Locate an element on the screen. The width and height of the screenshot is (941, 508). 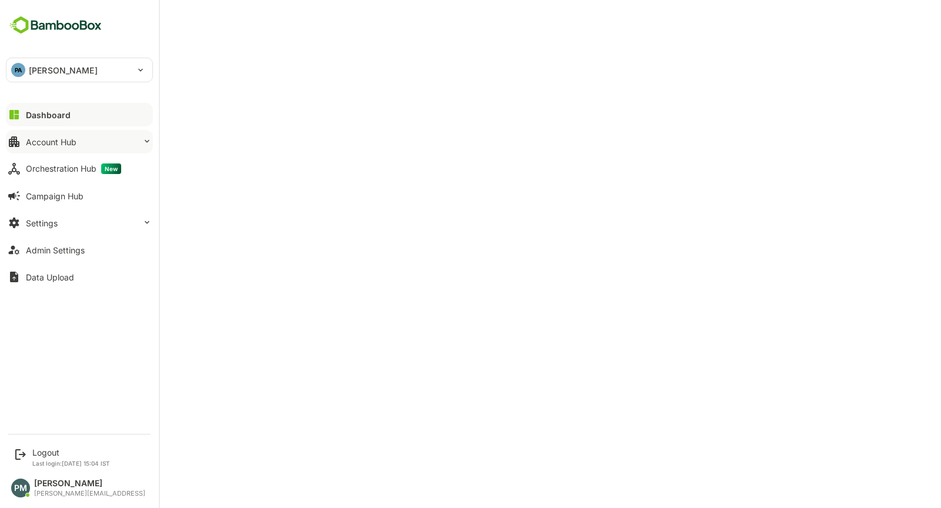
div: Data Upload is located at coordinates (50, 277).